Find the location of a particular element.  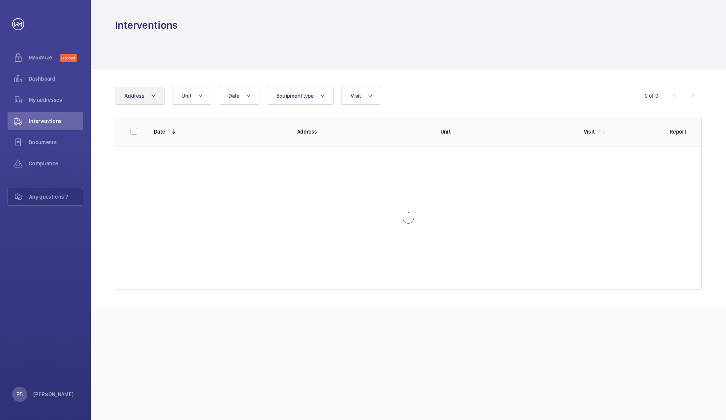

button: Date is located at coordinates (239, 96).